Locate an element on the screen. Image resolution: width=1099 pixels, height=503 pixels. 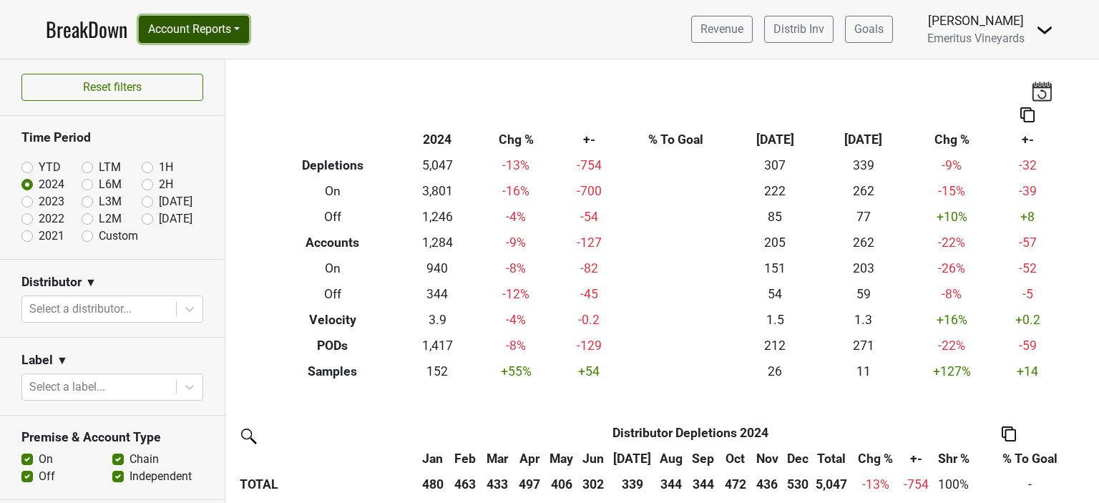
span: Emeritus Vineyards is located at coordinates (976, 38).